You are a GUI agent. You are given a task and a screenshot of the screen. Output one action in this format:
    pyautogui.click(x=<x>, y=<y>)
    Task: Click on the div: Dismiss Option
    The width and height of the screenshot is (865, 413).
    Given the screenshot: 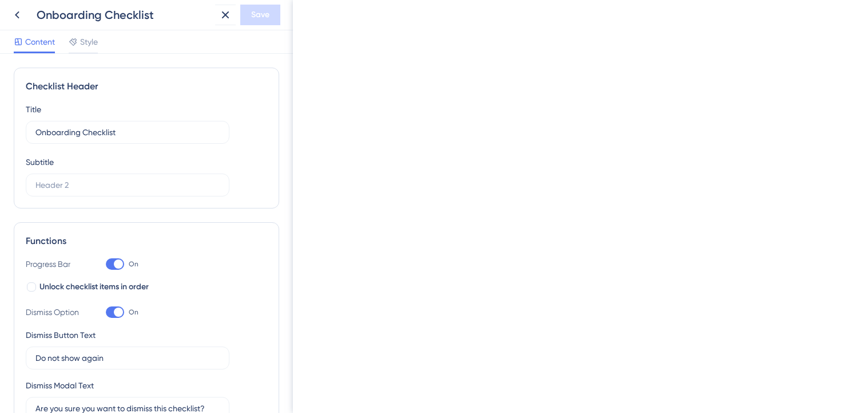 What is the action you would take?
    pyautogui.click(x=54, y=312)
    